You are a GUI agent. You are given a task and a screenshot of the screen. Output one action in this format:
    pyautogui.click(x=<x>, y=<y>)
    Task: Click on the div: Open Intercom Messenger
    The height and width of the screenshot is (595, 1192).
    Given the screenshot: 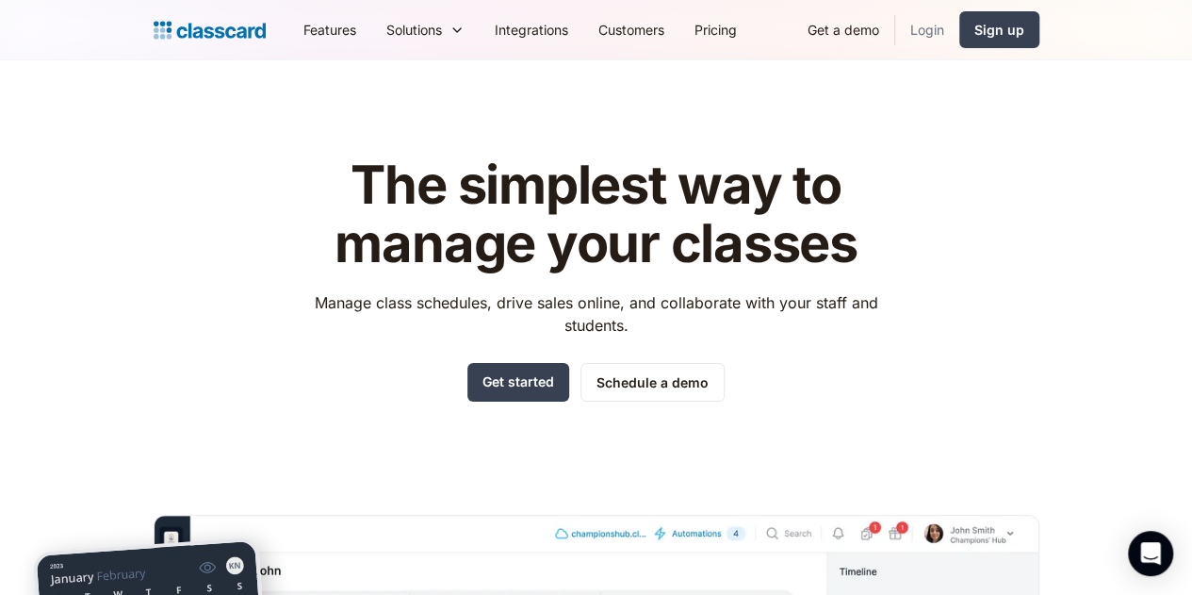 What is the action you would take?
    pyautogui.click(x=1151, y=553)
    